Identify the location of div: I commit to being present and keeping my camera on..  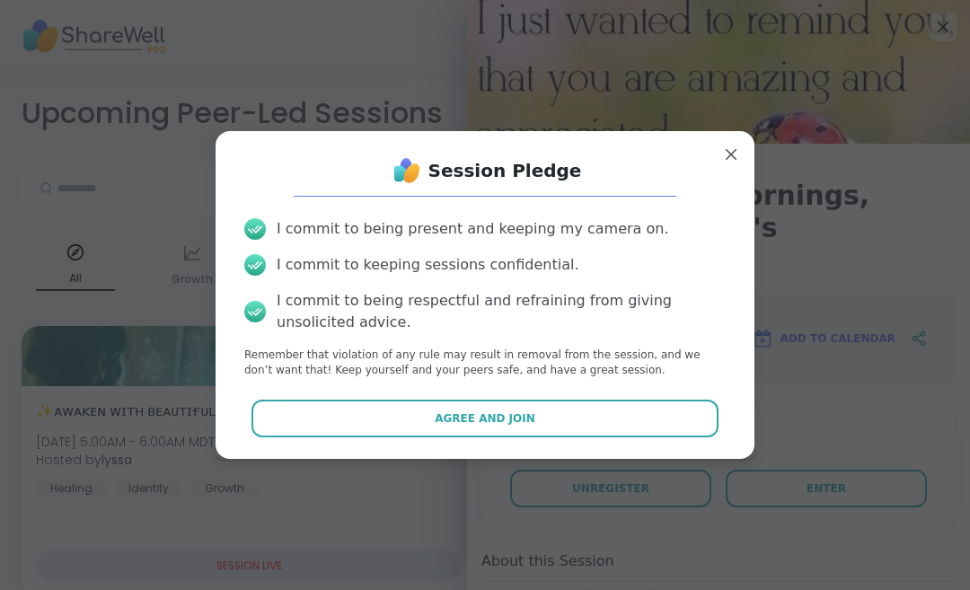
(472, 229).